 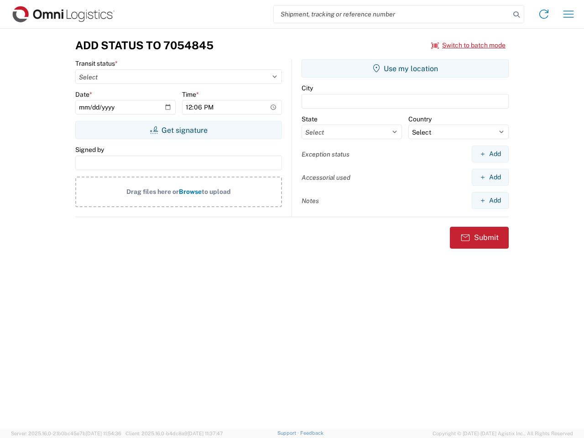 I want to click on label: Date, so click(x=83, y=94).